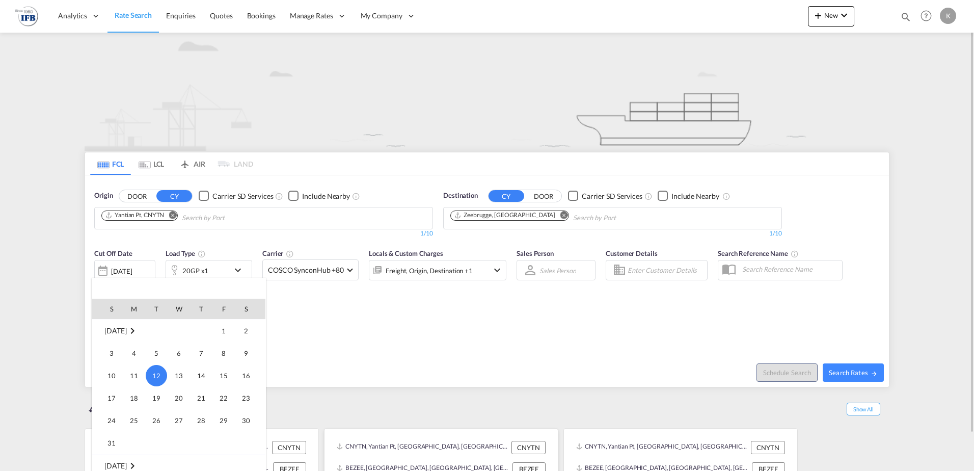 The width and height of the screenshot is (974, 471). Describe the element at coordinates (250, 330) in the screenshot. I see `td: Saturday August 2 2025` at that location.